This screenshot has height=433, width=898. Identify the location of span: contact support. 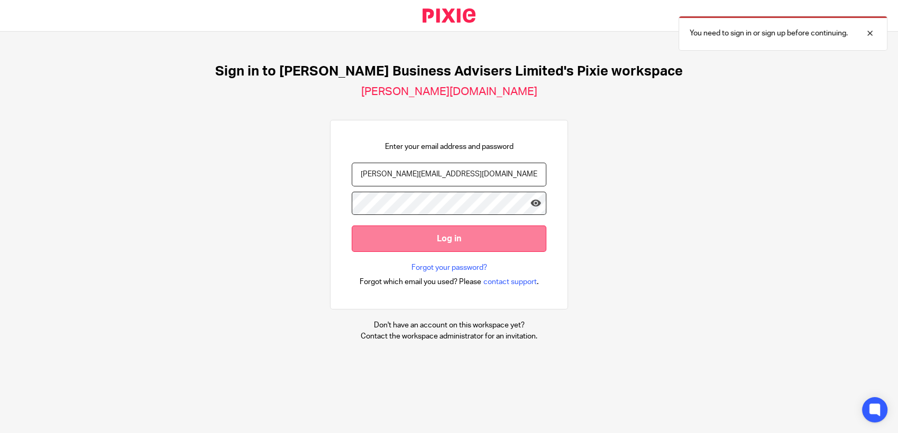
(510, 282).